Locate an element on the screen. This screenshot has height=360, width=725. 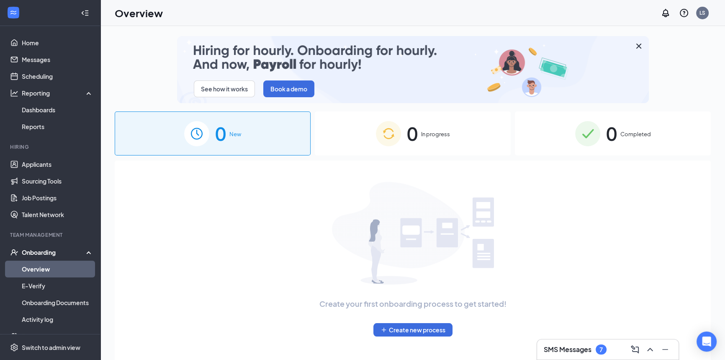
a: E-Verify is located at coordinates (57, 285).